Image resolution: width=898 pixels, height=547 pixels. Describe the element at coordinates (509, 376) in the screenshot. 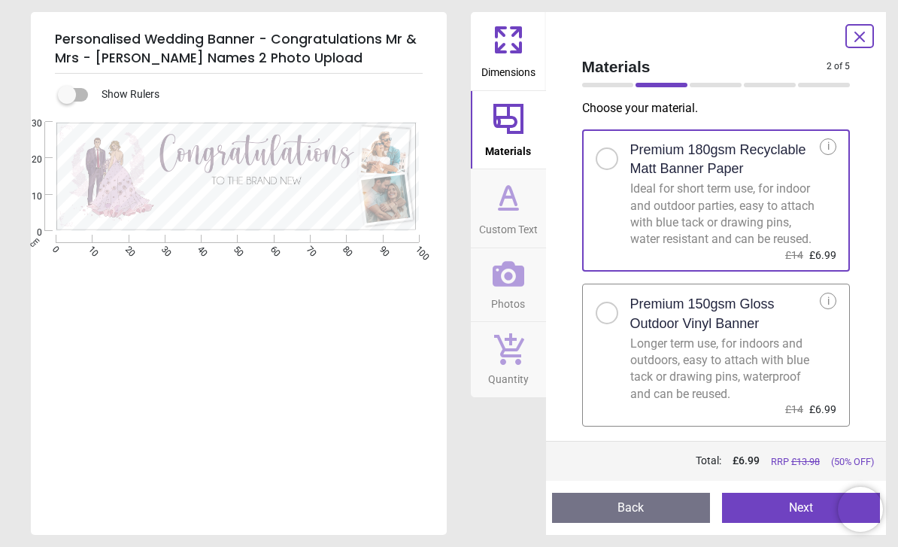

I see `span: Quantity` at that location.